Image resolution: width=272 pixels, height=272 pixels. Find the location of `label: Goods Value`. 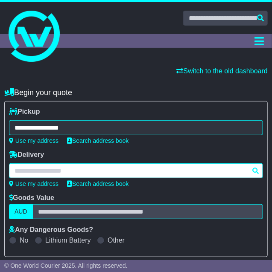

label: Goods Value is located at coordinates (32, 198).